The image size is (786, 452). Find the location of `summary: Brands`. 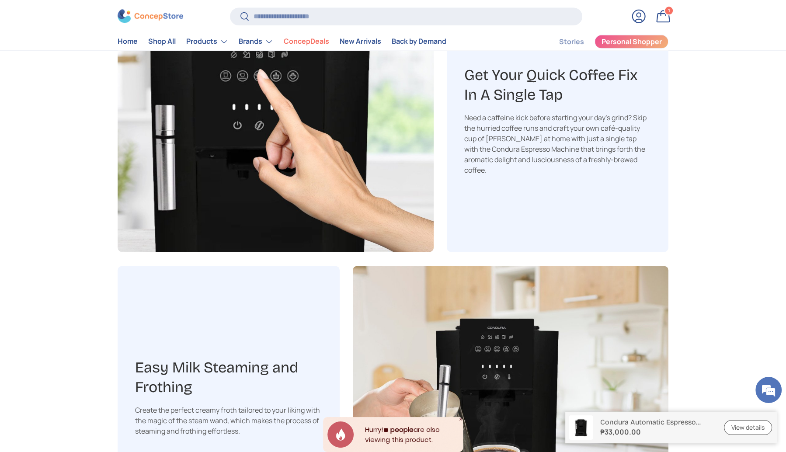

summary: Brands is located at coordinates (256, 42).